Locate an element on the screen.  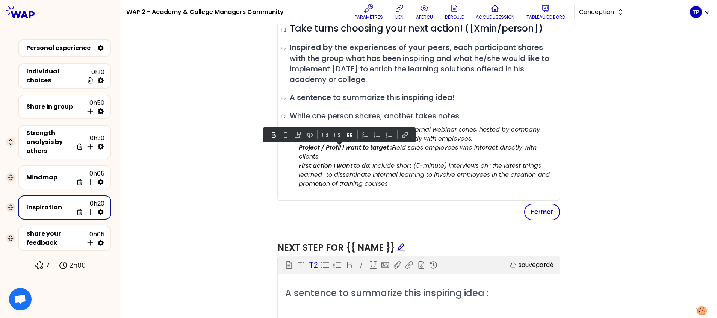
div: Share in group is located at coordinates (55, 107).